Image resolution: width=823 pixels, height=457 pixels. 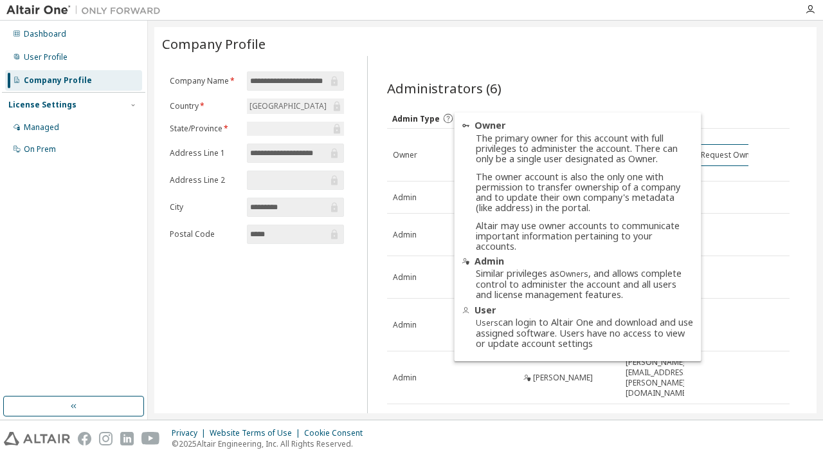 I want to click on div: can login to Altair One and download and use assigned software. Users have no access to view or u..., so click(x=585, y=333).